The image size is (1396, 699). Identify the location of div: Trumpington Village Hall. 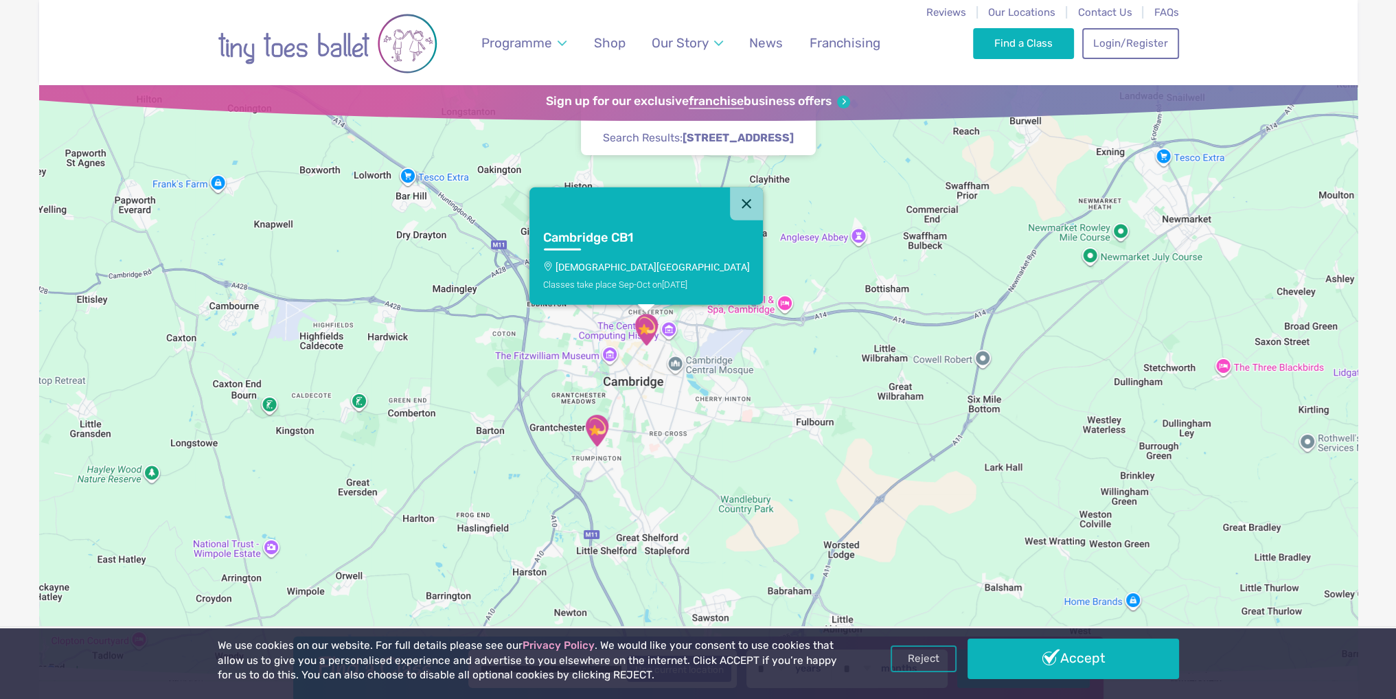
(597, 430).